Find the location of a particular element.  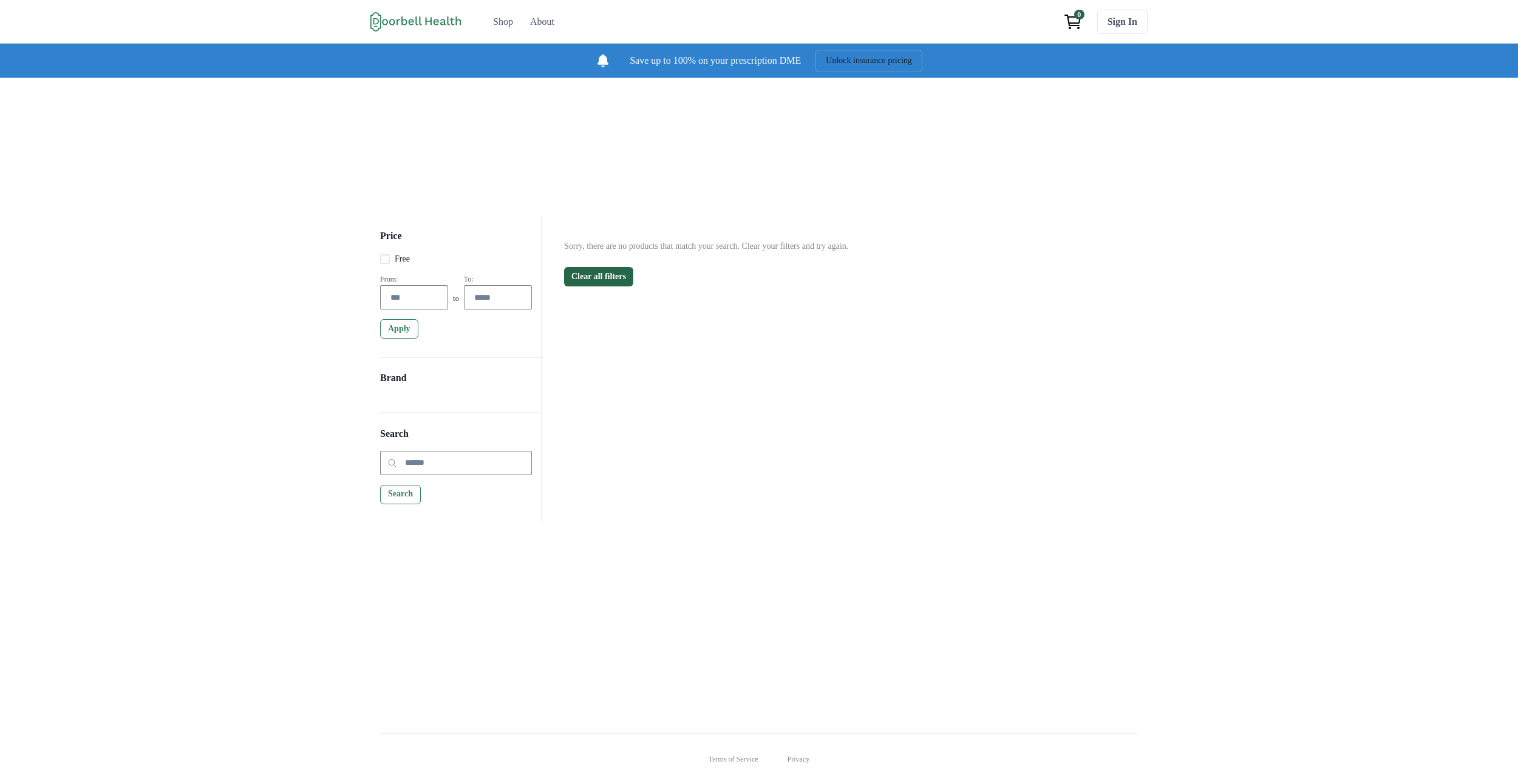

a: About is located at coordinates (543, 22).